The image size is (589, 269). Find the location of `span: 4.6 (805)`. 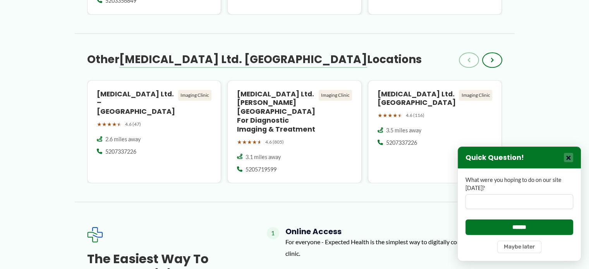

span: 4.6 (805) is located at coordinates (275, 142).